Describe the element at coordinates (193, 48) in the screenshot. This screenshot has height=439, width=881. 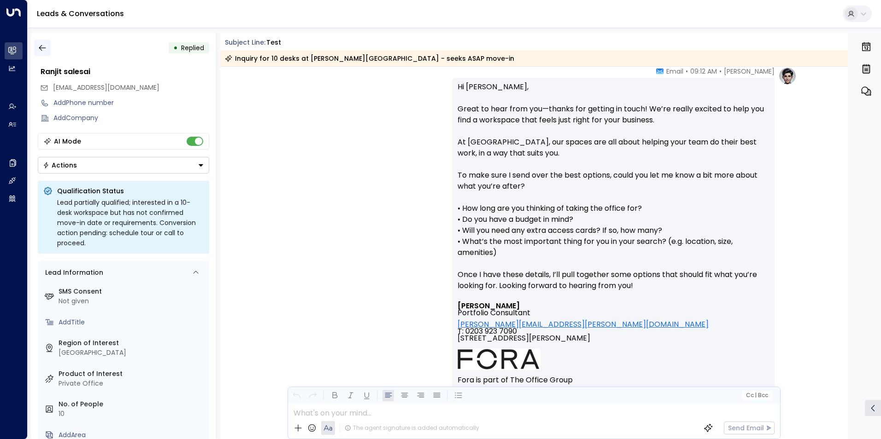
I see `span: Replied` at that location.